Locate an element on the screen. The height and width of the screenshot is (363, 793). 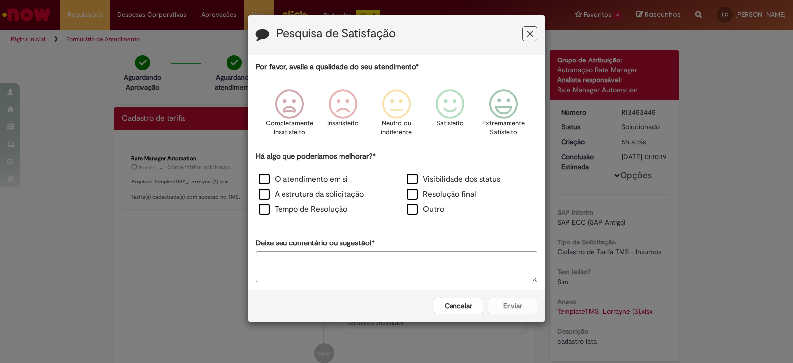
div: Insatisfeito is located at coordinates (343, 115).